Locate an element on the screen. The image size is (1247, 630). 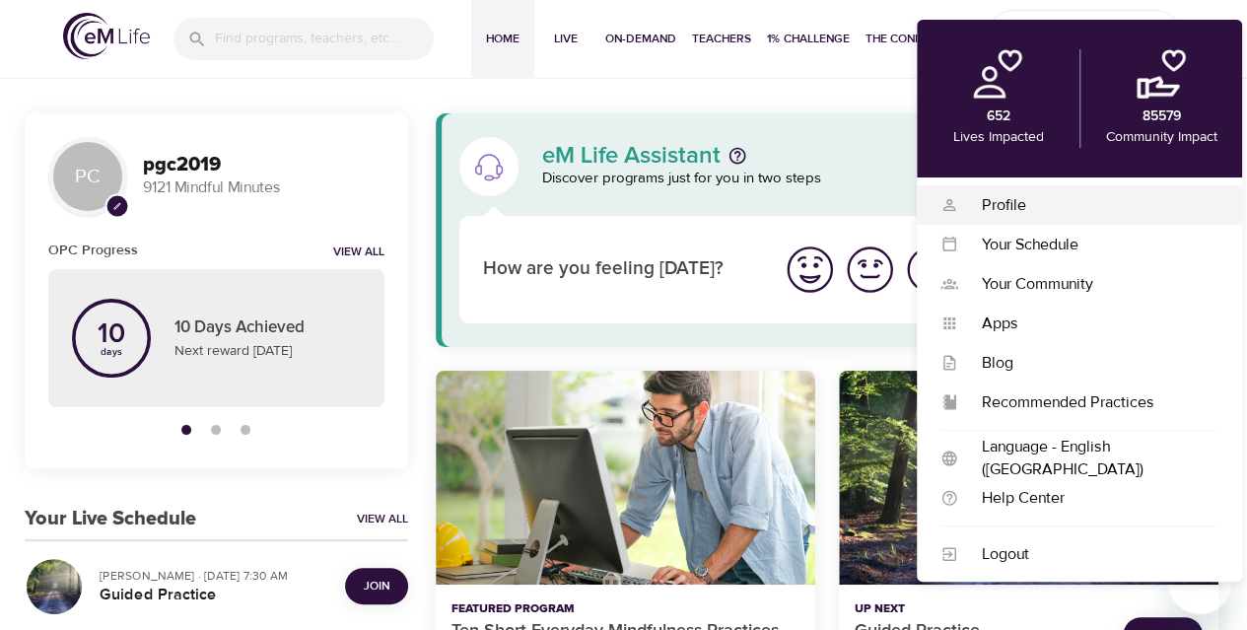
h6: OPC Progress is located at coordinates (93, 250).